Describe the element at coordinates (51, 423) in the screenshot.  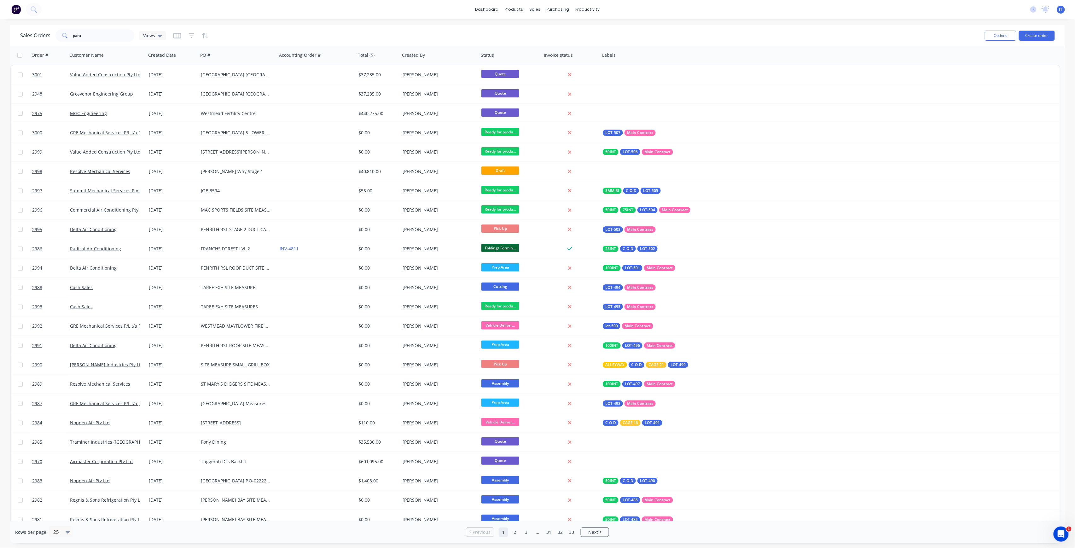
I see `a: 2984` at that location.